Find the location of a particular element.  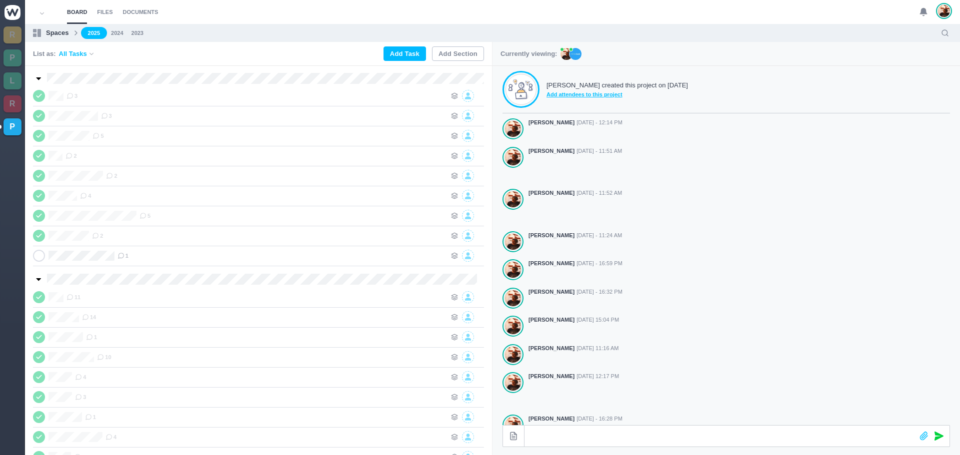

img: winio is located at coordinates (12, 12).